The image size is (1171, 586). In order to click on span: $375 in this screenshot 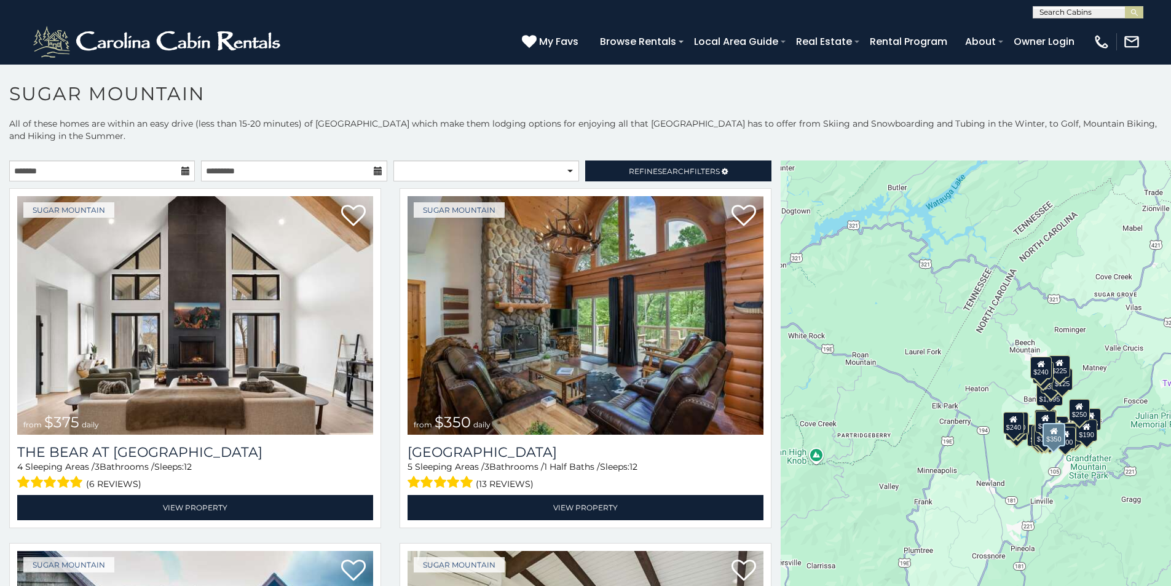, I will do `click(61, 422)`.